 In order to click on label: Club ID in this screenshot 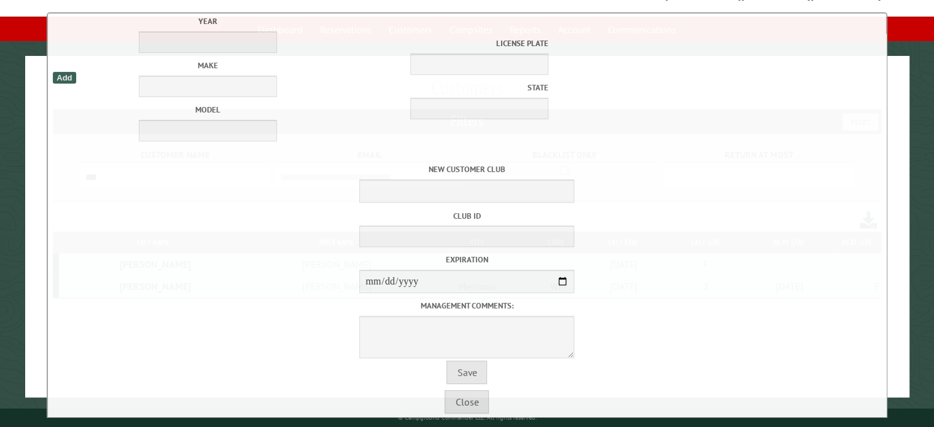, I will do `click(467, 215)`.